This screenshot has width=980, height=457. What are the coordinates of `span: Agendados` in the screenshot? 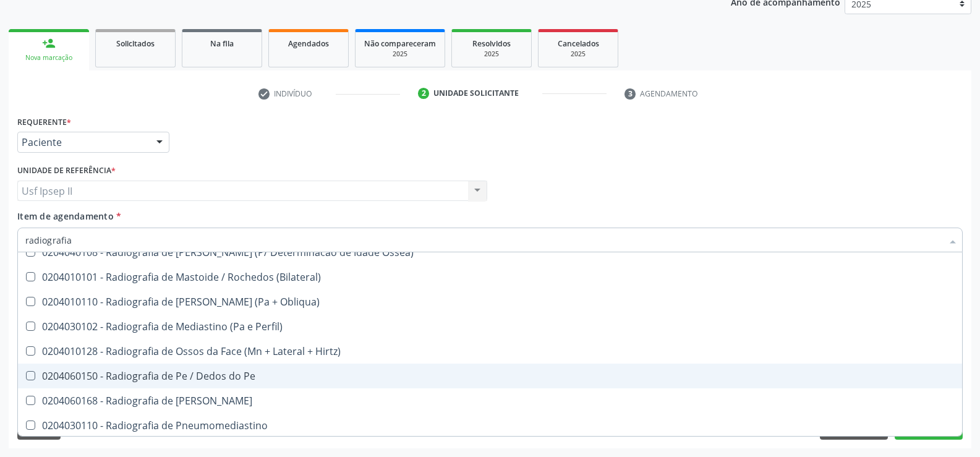 It's located at (309, 43).